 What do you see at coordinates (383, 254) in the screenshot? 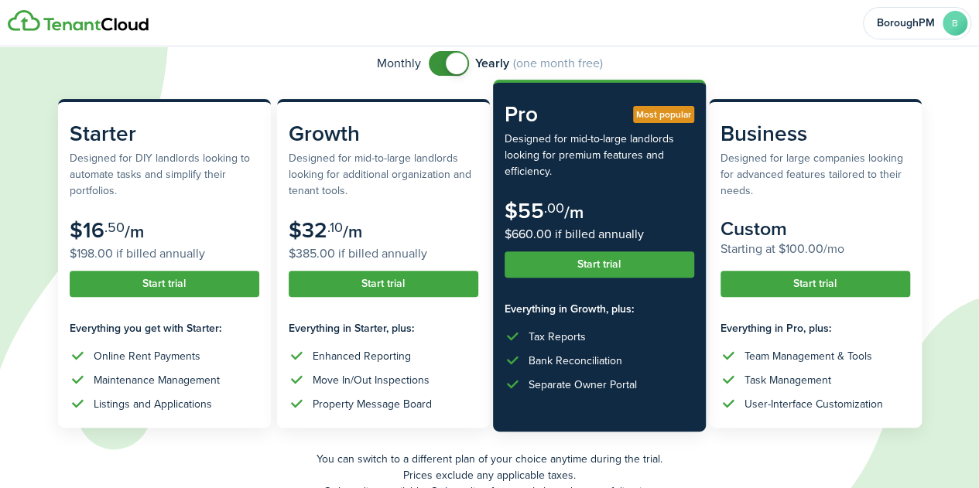
I see `subscription-pricing-card-price-annual: $385.00 if billed annually` at bounding box center [383, 254].